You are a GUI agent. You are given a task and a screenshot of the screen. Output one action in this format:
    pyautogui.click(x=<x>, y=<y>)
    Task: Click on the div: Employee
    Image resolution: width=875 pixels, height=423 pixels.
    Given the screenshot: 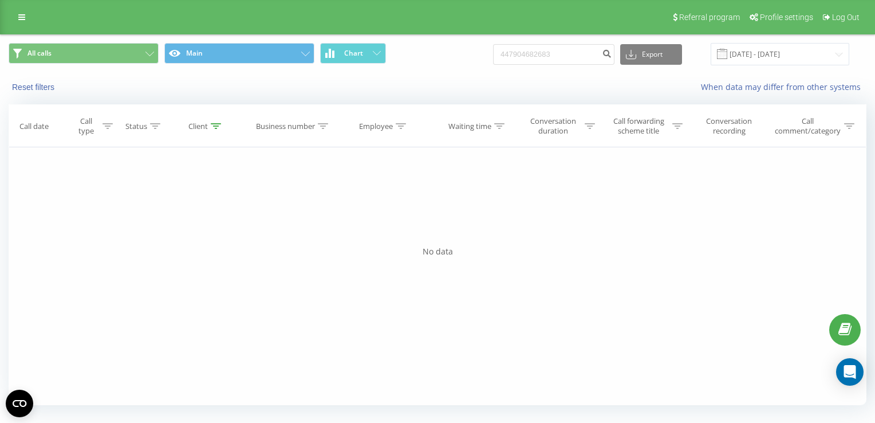 What is the action you would take?
    pyautogui.click(x=376, y=126)
    